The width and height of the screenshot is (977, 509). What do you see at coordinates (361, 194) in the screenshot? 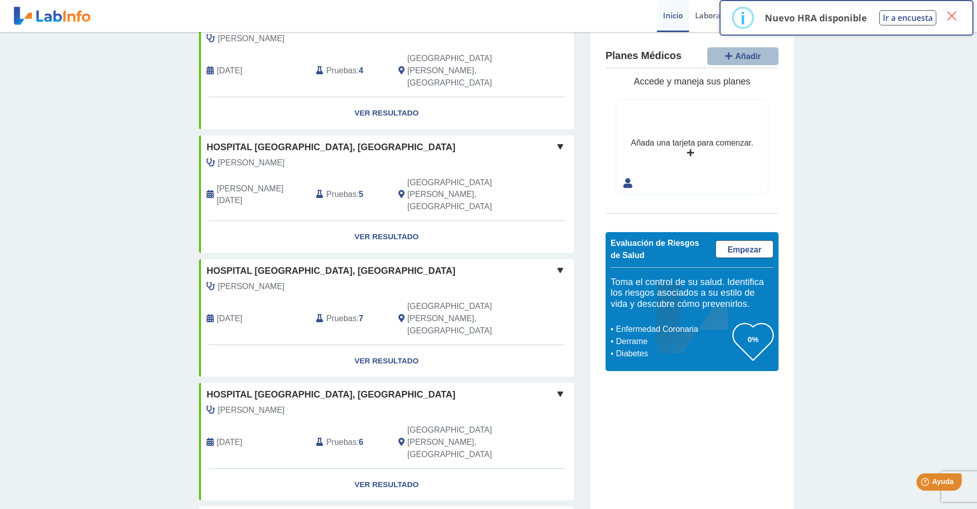
I see `b: 5` at bounding box center [361, 194].